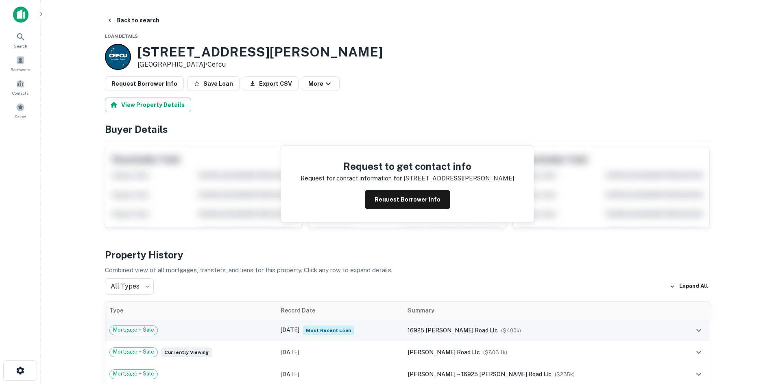  Describe the element at coordinates (186, 353) in the screenshot. I see `span: Currently viewing` at that location.